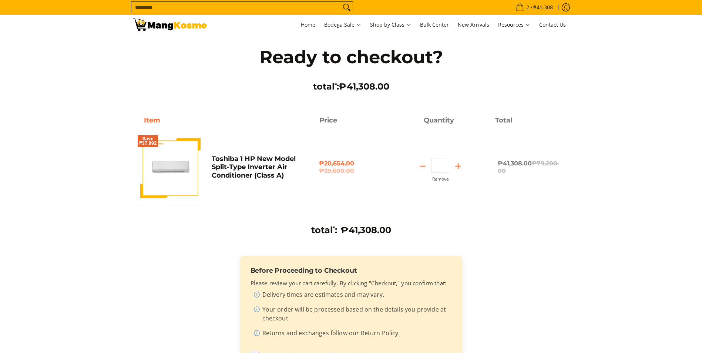 Image resolution: width=702 pixels, height=353 pixels. What do you see at coordinates (352, 334) in the screenshot?
I see `li: Returns and exchanges follow our Return Policy.` at bounding box center [352, 334].